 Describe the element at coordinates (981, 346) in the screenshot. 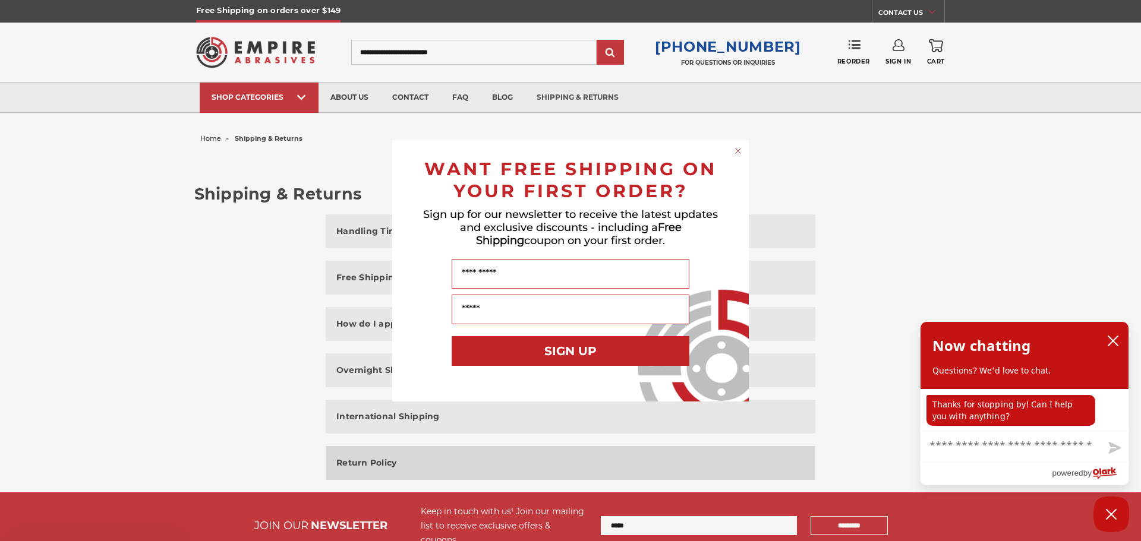

I see `h2: Now chatting` at that location.